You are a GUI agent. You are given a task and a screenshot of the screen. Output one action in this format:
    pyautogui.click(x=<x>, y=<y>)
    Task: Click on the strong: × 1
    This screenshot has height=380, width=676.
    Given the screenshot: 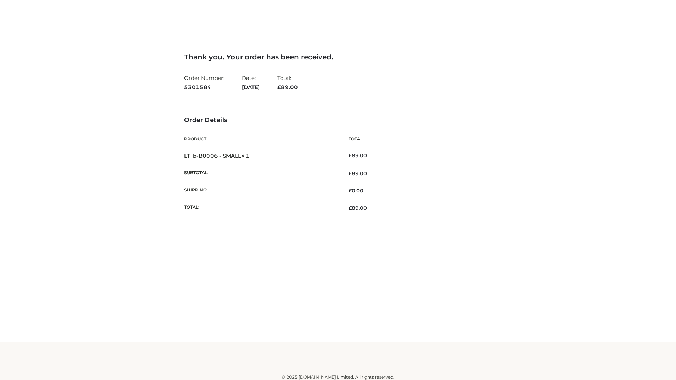 What is the action you would take?
    pyautogui.click(x=245, y=156)
    